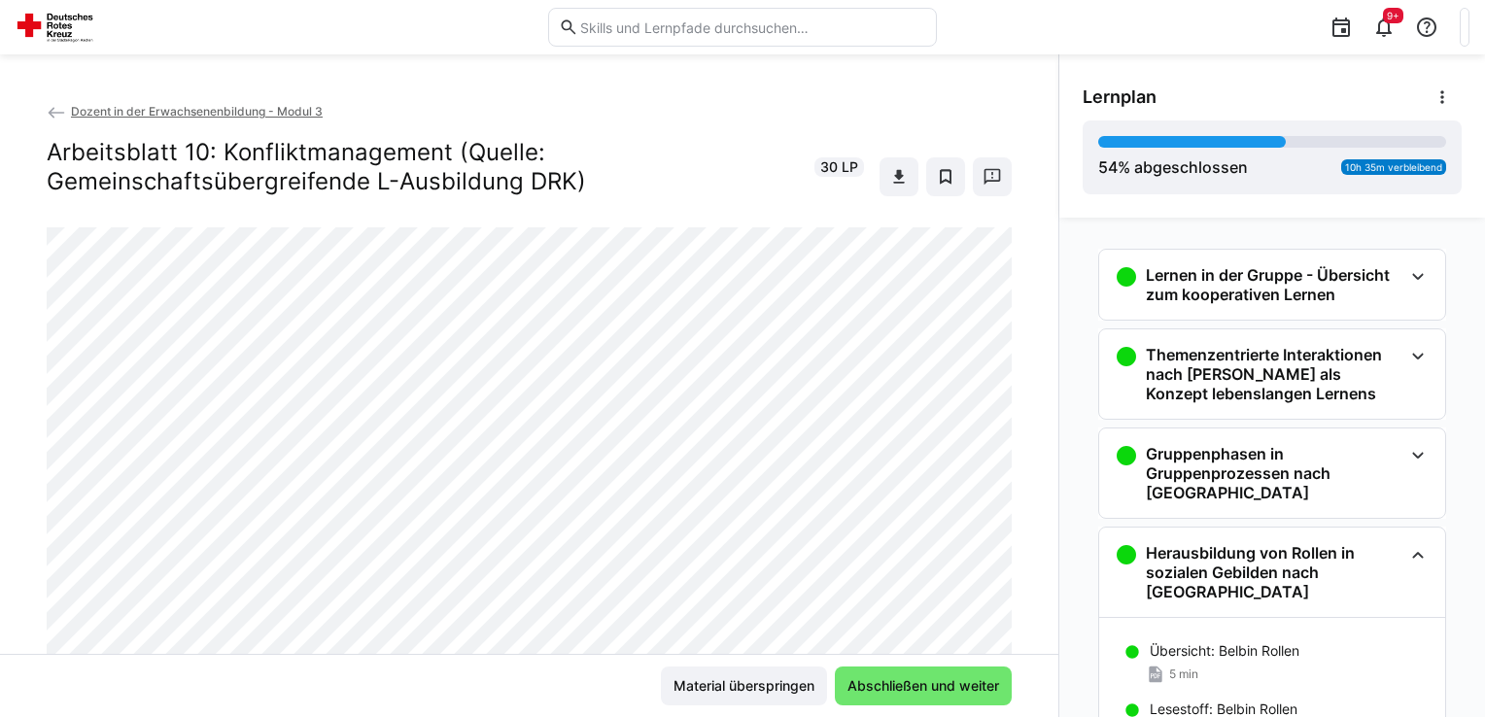 The image size is (1485, 717). Describe the element at coordinates (1184, 675) in the screenshot. I see `span: 5 min` at that location.